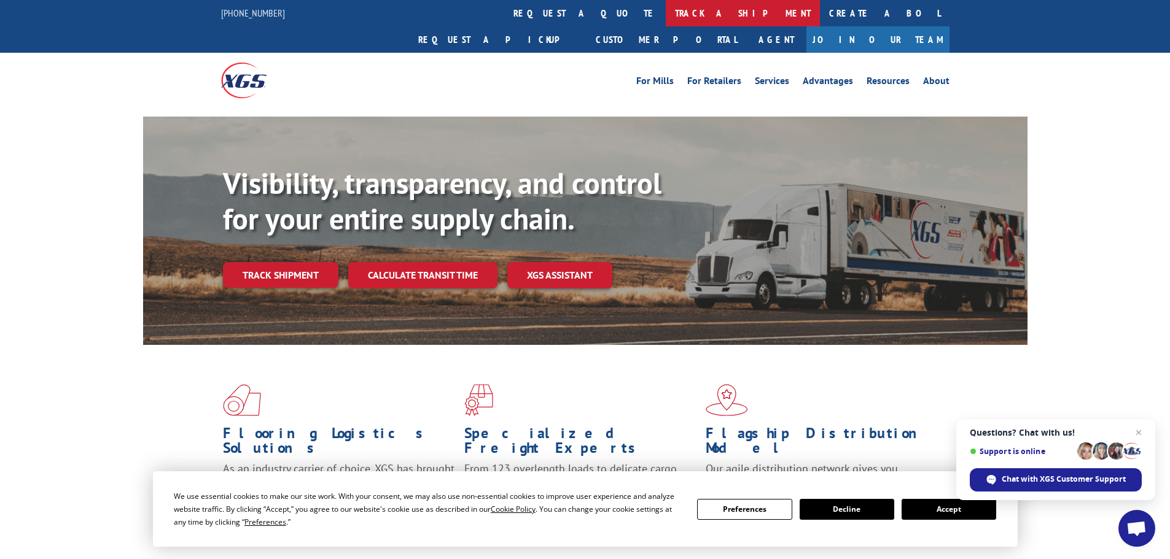  What do you see at coordinates (744, 510) in the screenshot?
I see `button: Preferences` at bounding box center [744, 510].